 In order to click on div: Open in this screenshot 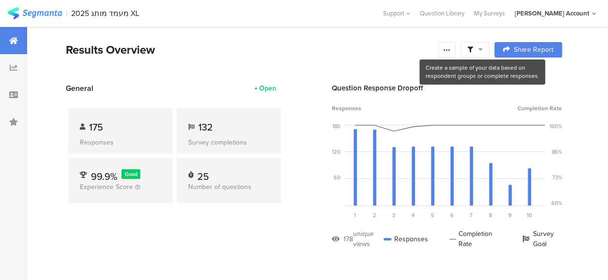, I will do `click(268, 88)`.